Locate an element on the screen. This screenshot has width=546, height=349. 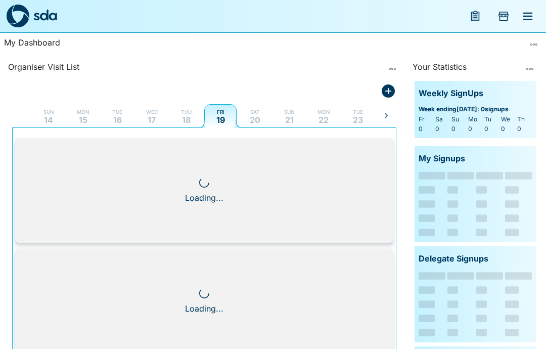
p: Thu is located at coordinates (186, 112).